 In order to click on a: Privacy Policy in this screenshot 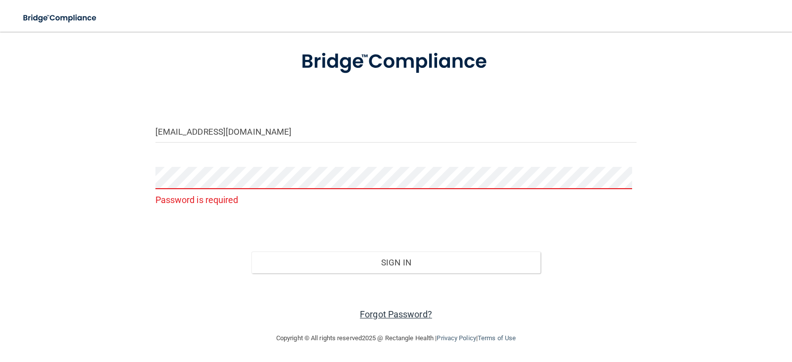, I will do `click(456, 338)`.